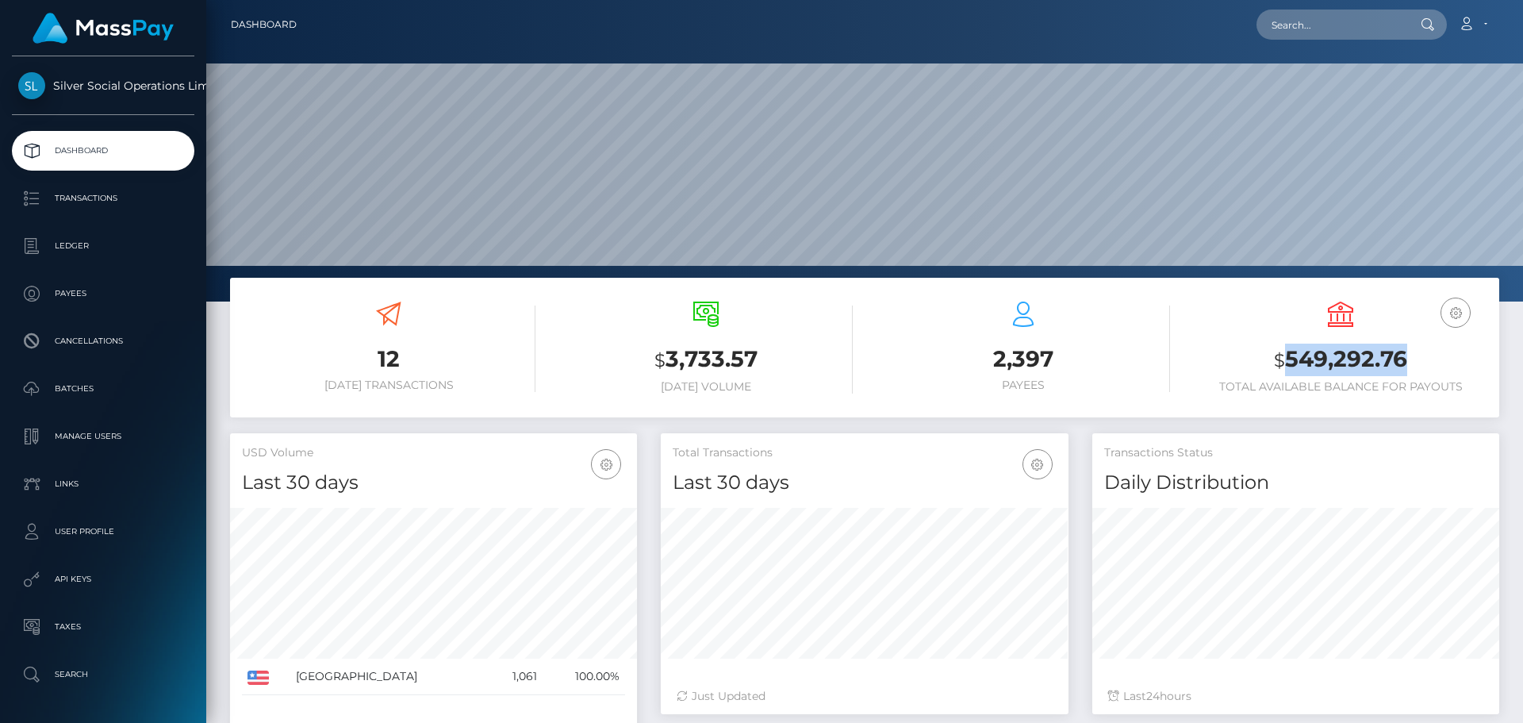  I want to click on input: Search..., so click(1331, 25).